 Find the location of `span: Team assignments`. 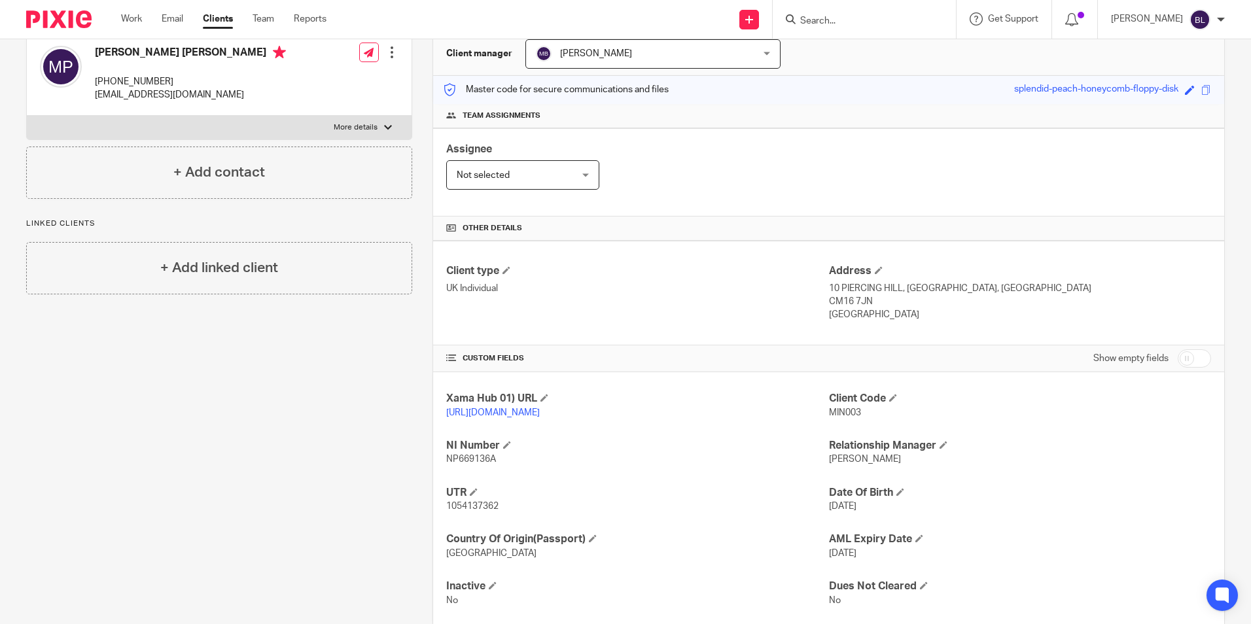

span: Team assignments is located at coordinates (501, 116).